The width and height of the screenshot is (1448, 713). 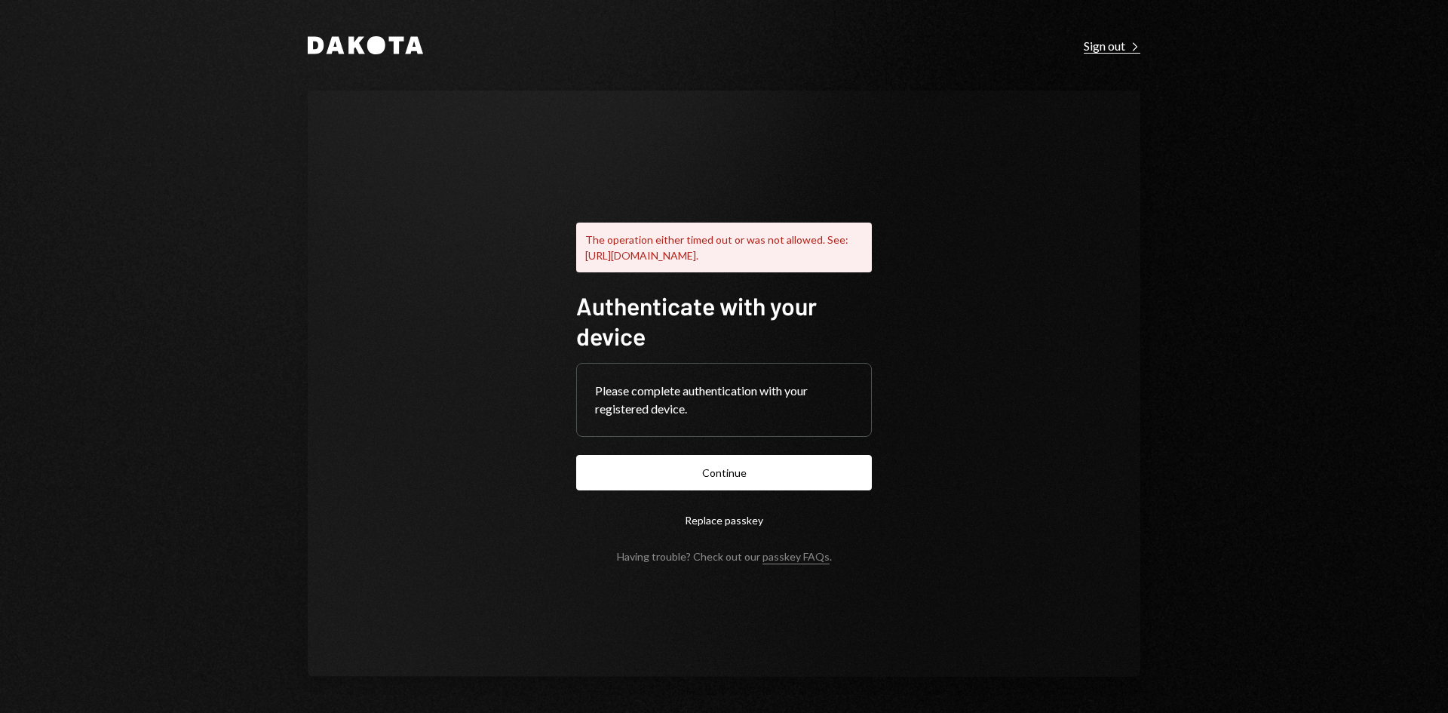 What do you see at coordinates (1112, 45) in the screenshot?
I see `a: Sign out` at bounding box center [1112, 45].